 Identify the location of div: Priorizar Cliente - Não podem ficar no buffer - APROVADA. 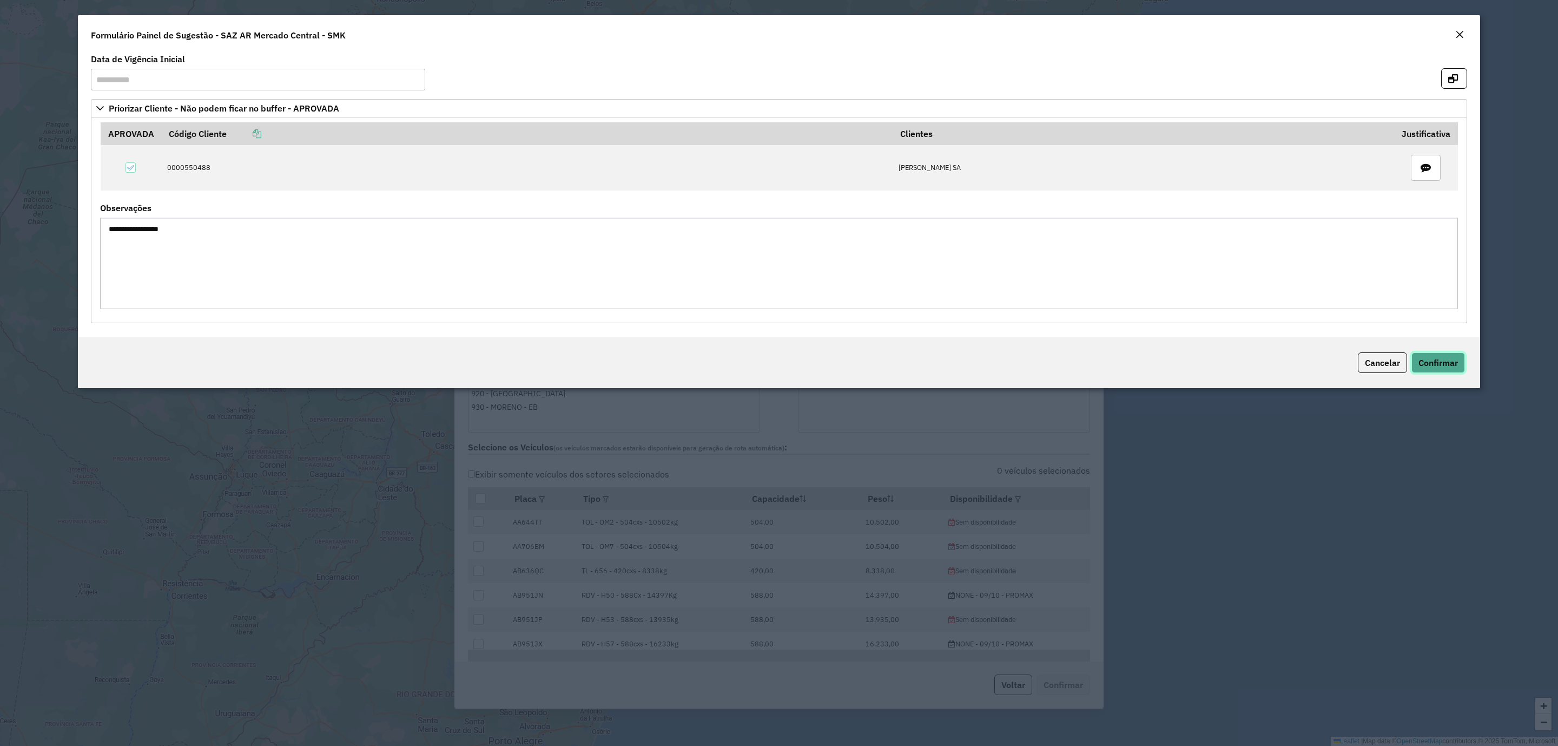
(779, 220).